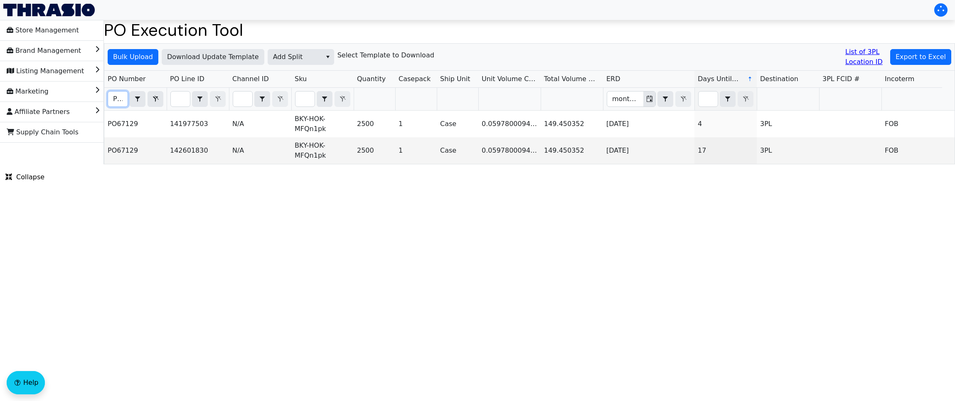 This screenshot has width=955, height=401. Describe the element at coordinates (31, 382) in the screenshot. I see `span: Help` at that location.